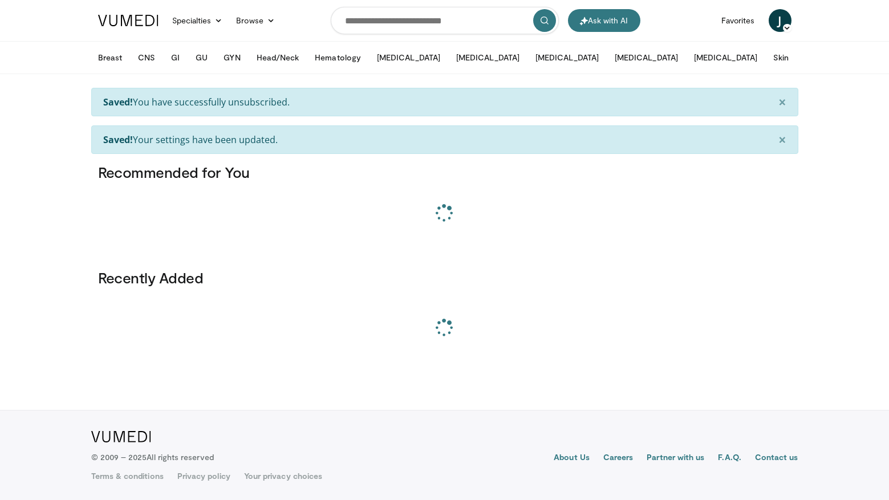 The height and width of the screenshot is (500, 889). Describe the element at coordinates (780, 21) in the screenshot. I see `a: J` at that location.